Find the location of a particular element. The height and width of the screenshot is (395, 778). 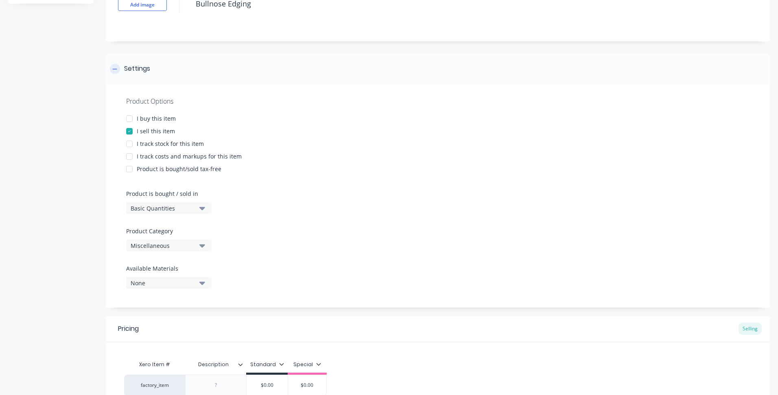

div: I track costs and markups for this item is located at coordinates (189, 156).